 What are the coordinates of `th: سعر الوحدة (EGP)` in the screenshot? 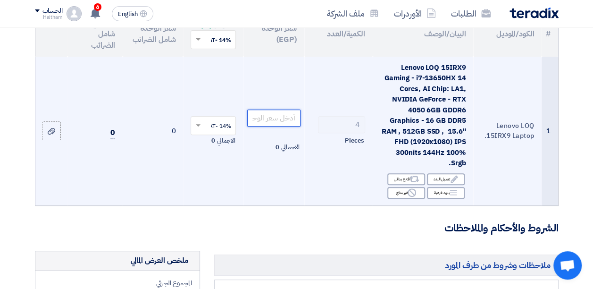 It's located at (273, 34).